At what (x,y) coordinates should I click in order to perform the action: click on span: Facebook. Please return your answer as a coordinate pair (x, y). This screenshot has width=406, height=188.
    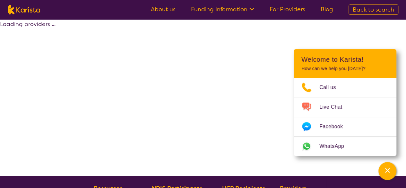
    Looking at the image, I should click on (335, 126).